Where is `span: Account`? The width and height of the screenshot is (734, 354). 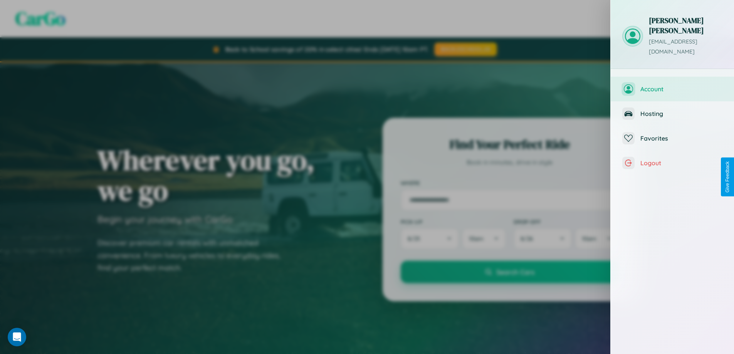
span: Account is located at coordinates (681, 89).